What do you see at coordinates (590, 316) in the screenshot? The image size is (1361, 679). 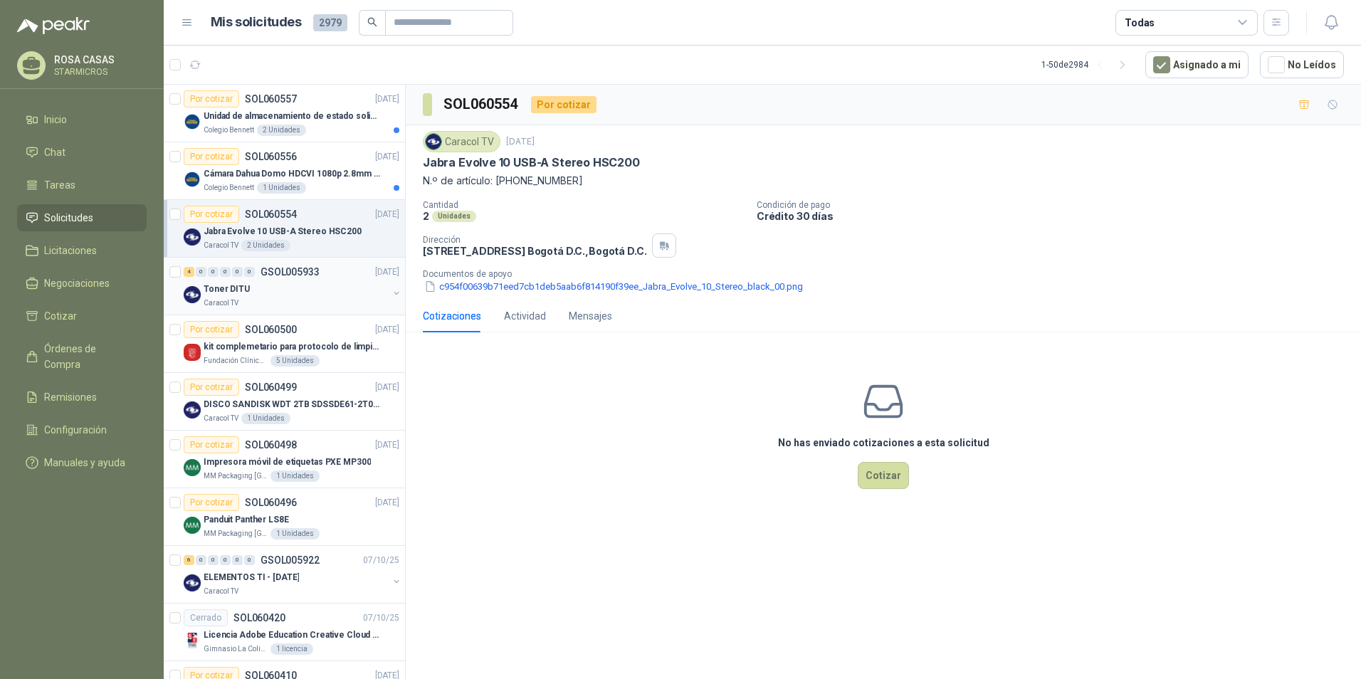 I see `div: Mensajes` at bounding box center [590, 316].